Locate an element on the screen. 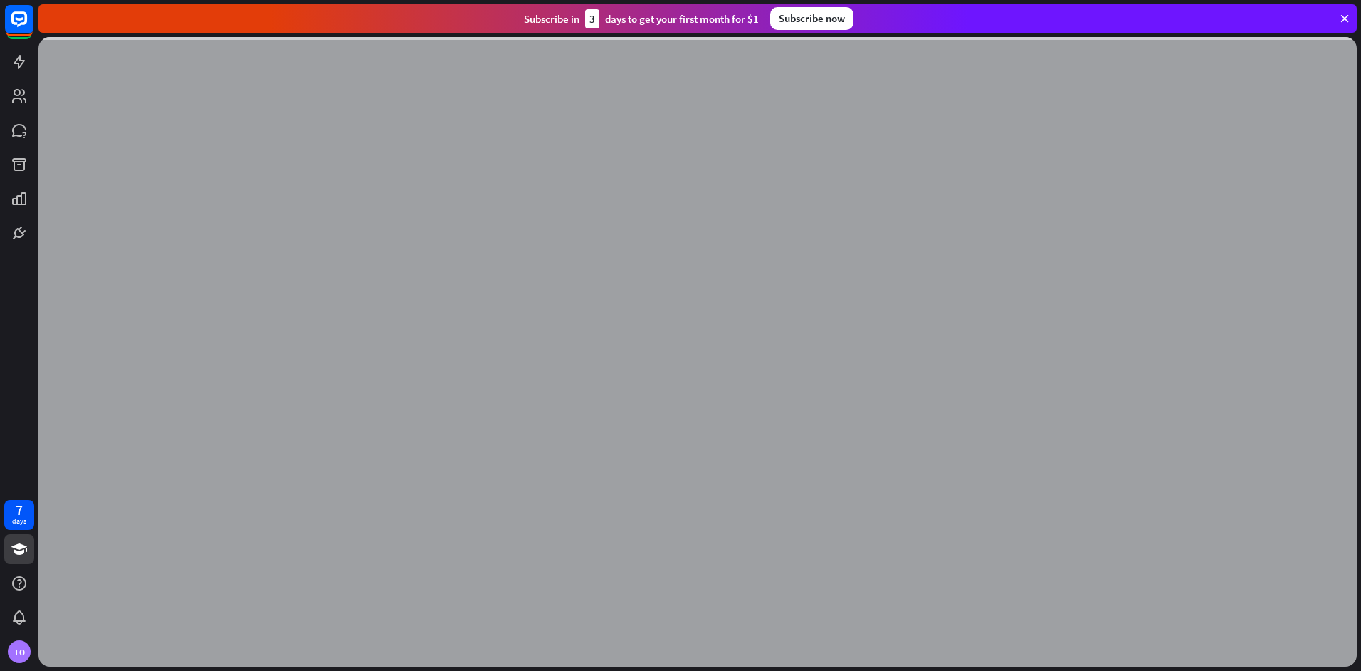  div: Subscribe in days to get your first month for $1 is located at coordinates (642, 19).